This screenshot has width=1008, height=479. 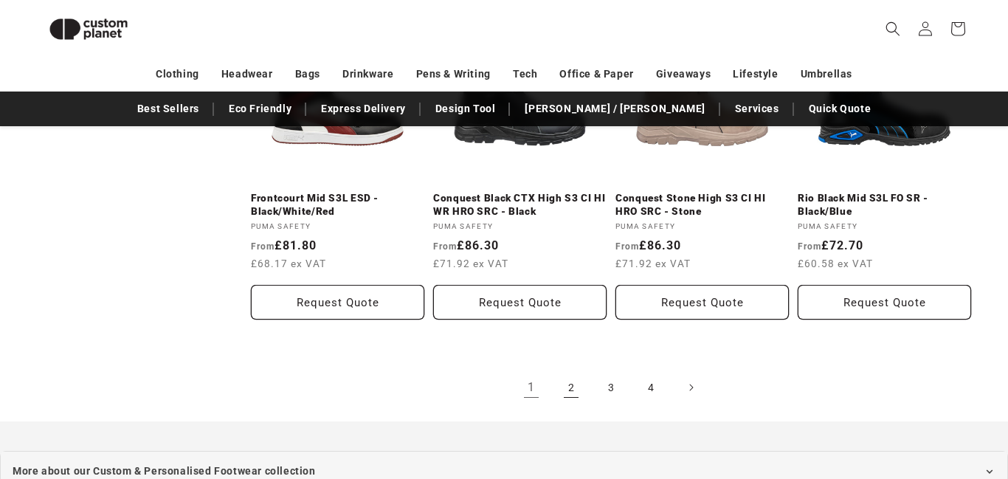 I want to click on a: Drinkware, so click(x=368, y=74).